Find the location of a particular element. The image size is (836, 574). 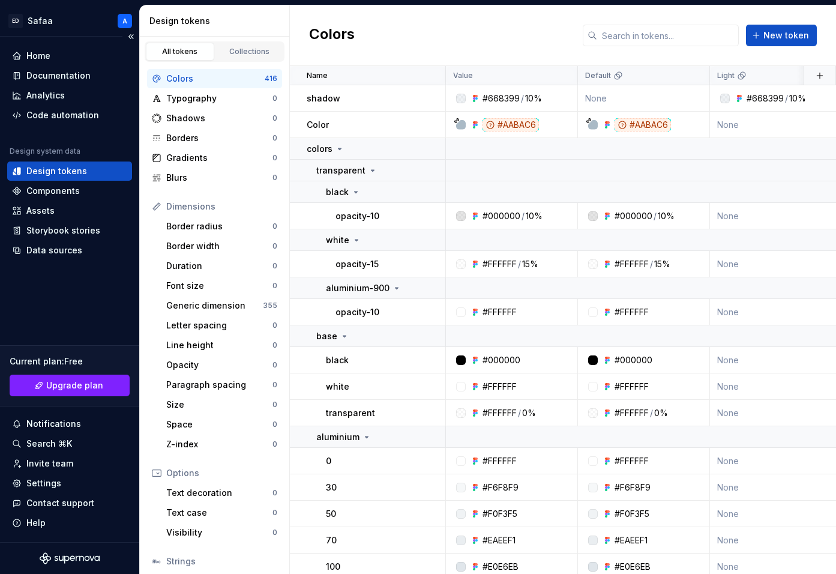

div: 0% is located at coordinates (661, 413).